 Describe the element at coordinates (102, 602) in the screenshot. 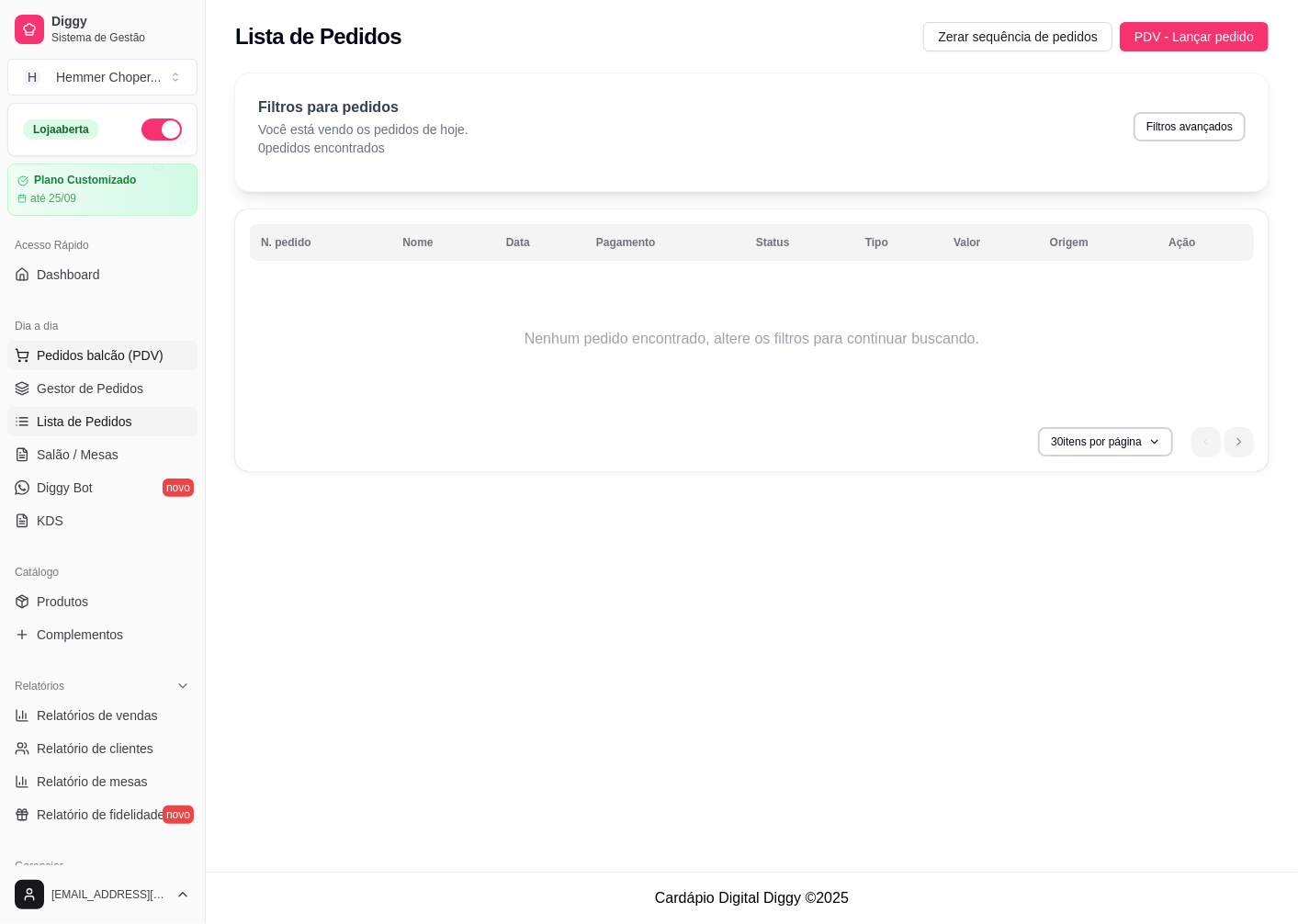

I see `a: Produtos` at that location.